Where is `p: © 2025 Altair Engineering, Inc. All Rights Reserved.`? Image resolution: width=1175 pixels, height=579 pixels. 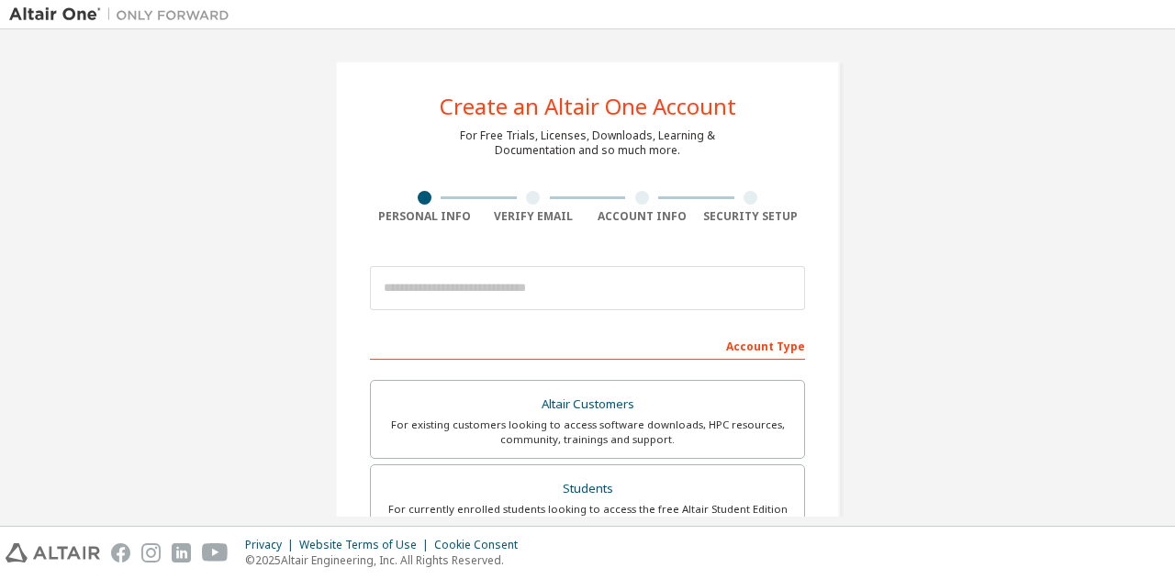
p: © 2025 Altair Engineering, Inc. All Rights Reserved. is located at coordinates (386, 560).